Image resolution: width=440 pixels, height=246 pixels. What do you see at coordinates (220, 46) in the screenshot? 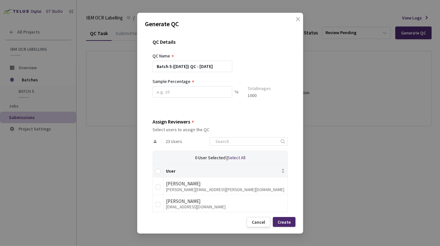
I see `div: QC Details` at bounding box center [220, 46].